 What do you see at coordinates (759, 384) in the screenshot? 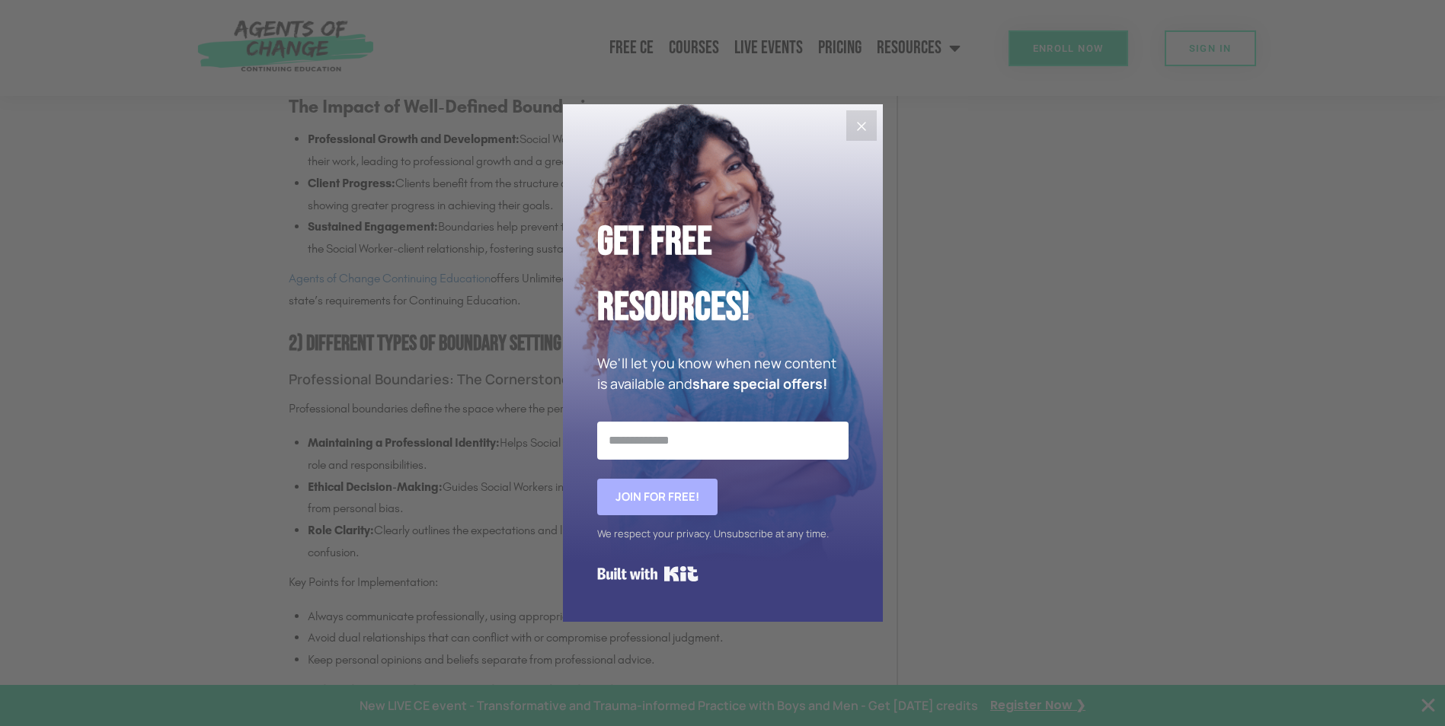
I see `strong: share special offers!` at bounding box center [759, 384].